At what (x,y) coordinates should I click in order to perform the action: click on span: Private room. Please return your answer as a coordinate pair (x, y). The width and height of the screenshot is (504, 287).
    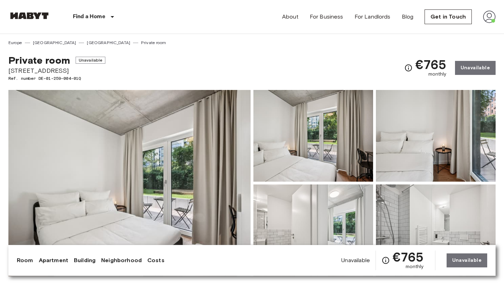
    Looking at the image, I should click on (39, 60).